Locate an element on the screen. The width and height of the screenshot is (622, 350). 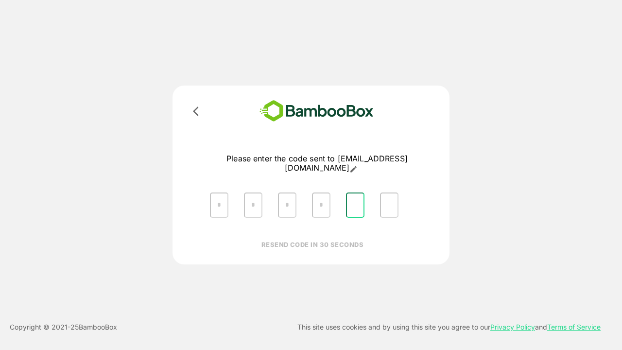
a: Privacy Policy is located at coordinates (512, 326).